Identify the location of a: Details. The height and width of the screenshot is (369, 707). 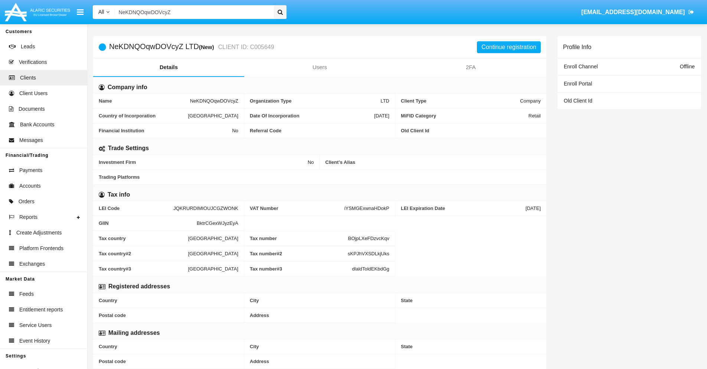
(169, 67).